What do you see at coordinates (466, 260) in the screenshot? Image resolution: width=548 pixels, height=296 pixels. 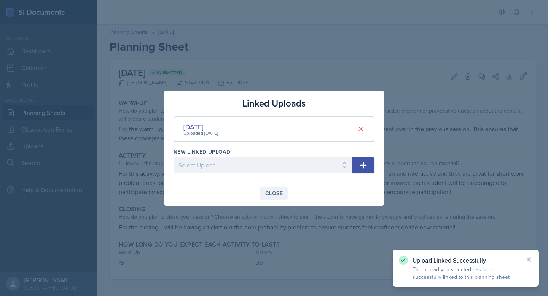 I see `p: Upload Linked Successfully` at bounding box center [466, 260].